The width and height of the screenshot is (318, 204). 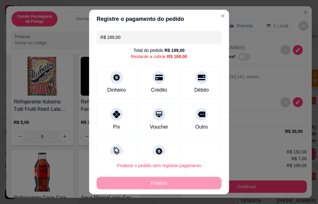 I want to click on input: Ex.: hambúrguer de cordeiro, so click(x=159, y=37).